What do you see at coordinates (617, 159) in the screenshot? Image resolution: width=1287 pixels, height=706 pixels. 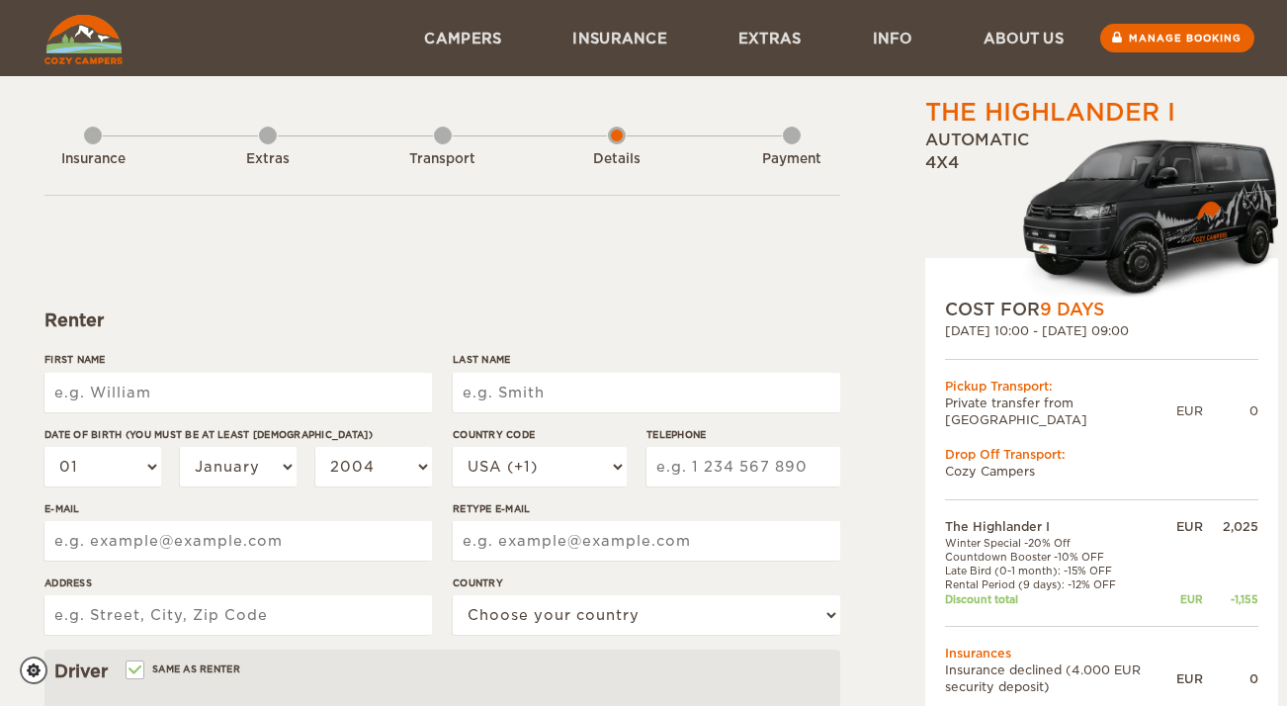 I see `div: Details` at bounding box center [617, 159].